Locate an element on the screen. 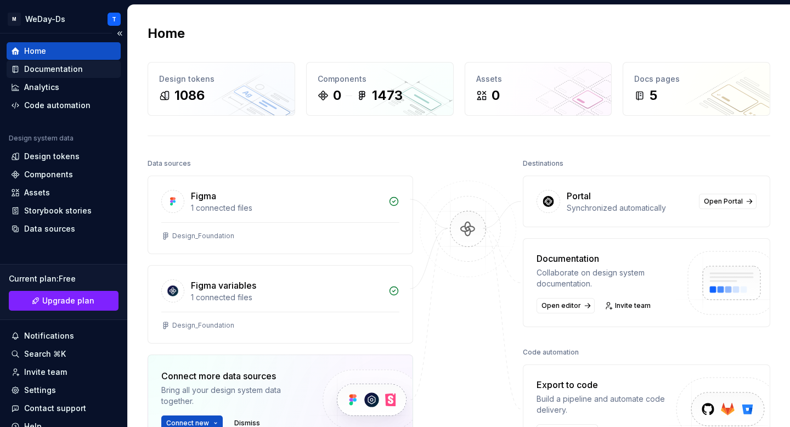 The height and width of the screenshot is (427, 790). span: Invite team is located at coordinates (633, 306).